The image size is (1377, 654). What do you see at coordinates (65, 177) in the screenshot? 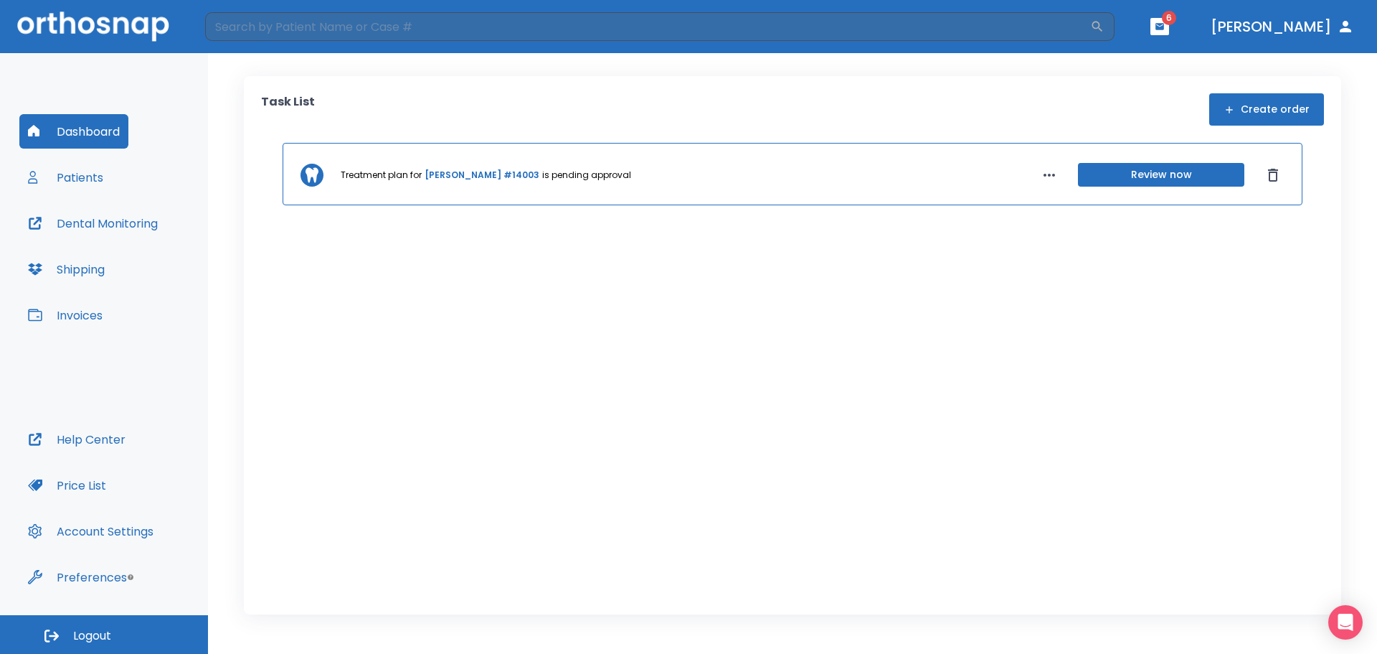
I see `button: Patients` at bounding box center [65, 177].